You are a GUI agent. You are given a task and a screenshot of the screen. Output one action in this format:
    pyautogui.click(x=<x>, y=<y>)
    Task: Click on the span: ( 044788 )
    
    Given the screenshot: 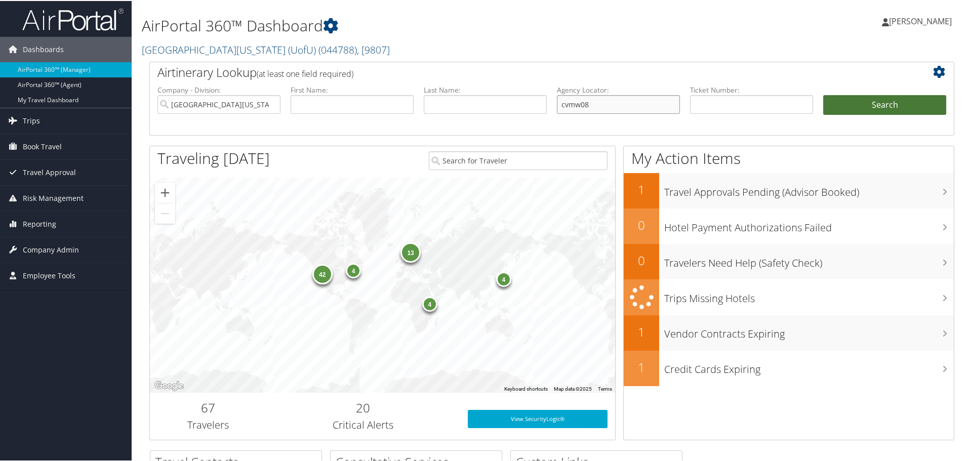 What is the action you would take?
    pyautogui.click(x=338, y=49)
    